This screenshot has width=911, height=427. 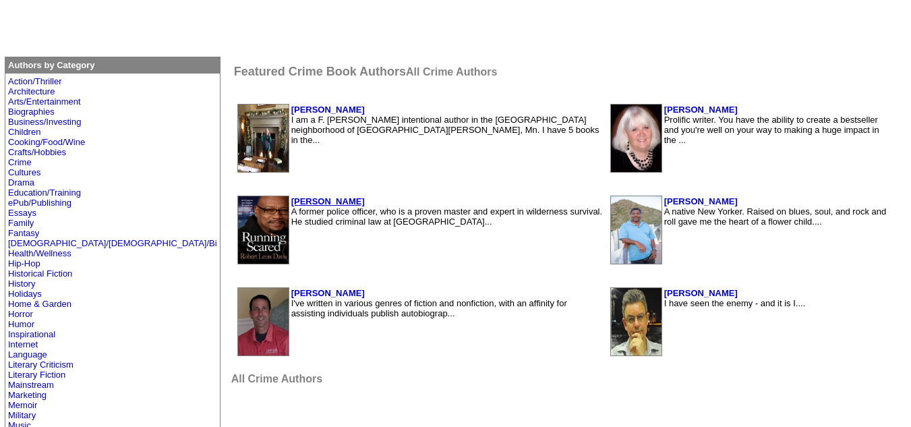 What do you see at coordinates (22, 283) in the screenshot?
I see `a: History` at bounding box center [22, 283].